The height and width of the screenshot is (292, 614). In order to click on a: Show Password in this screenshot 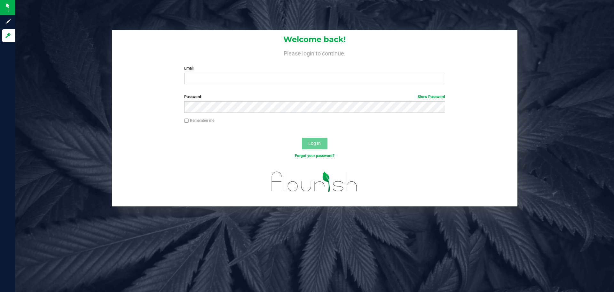, I will do `click(432, 97)`.